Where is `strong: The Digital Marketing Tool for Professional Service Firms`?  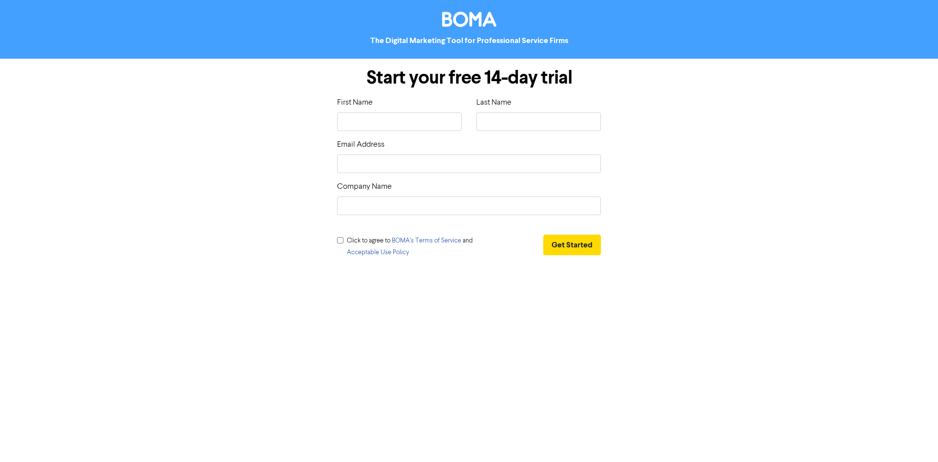 strong: The Digital Marketing Tool for Professional Service Firms is located at coordinates (469, 41).